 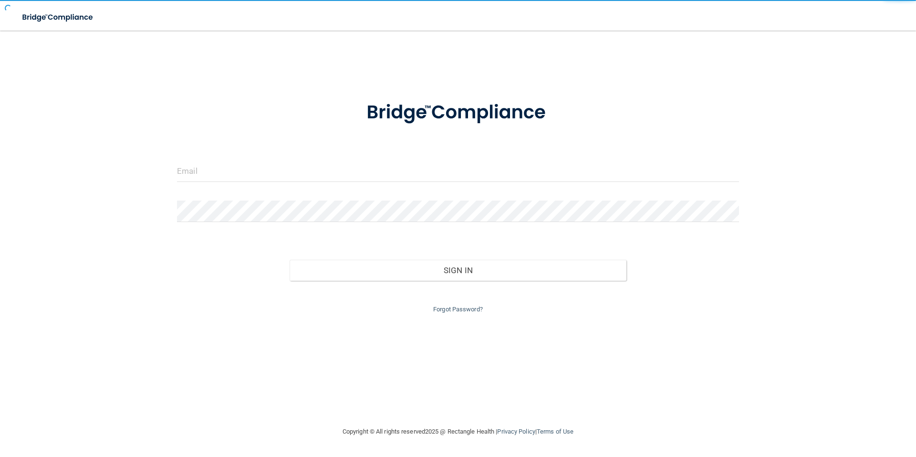 I want to click on input: Email, so click(x=458, y=171).